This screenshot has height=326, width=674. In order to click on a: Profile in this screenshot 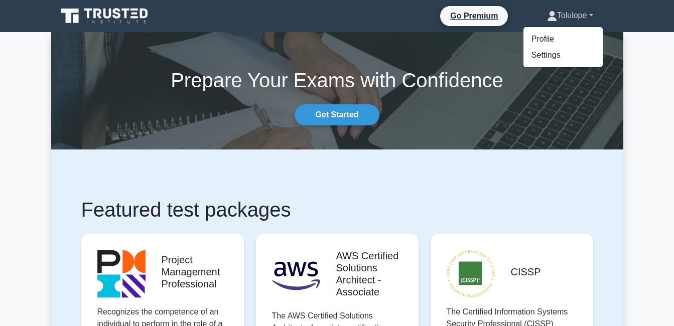, I will do `click(563, 39)`.